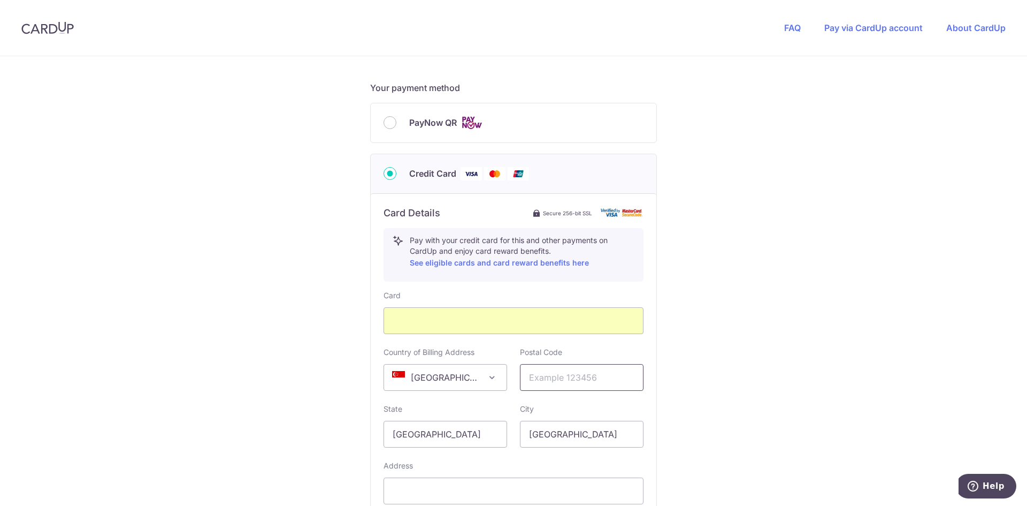 Image resolution: width=1027 pixels, height=506 pixels. Describe the element at coordinates (792, 28) in the screenshot. I see `a: FAQ` at that location.